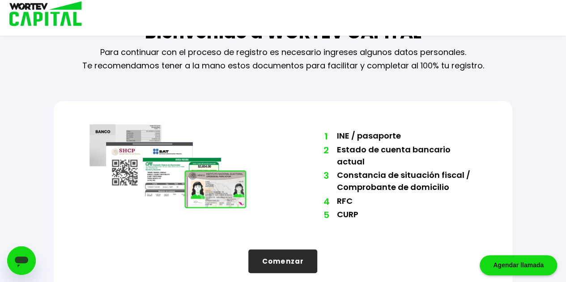  What do you see at coordinates (325, 215) in the screenshot?
I see `span: 5` at bounding box center [325, 215].